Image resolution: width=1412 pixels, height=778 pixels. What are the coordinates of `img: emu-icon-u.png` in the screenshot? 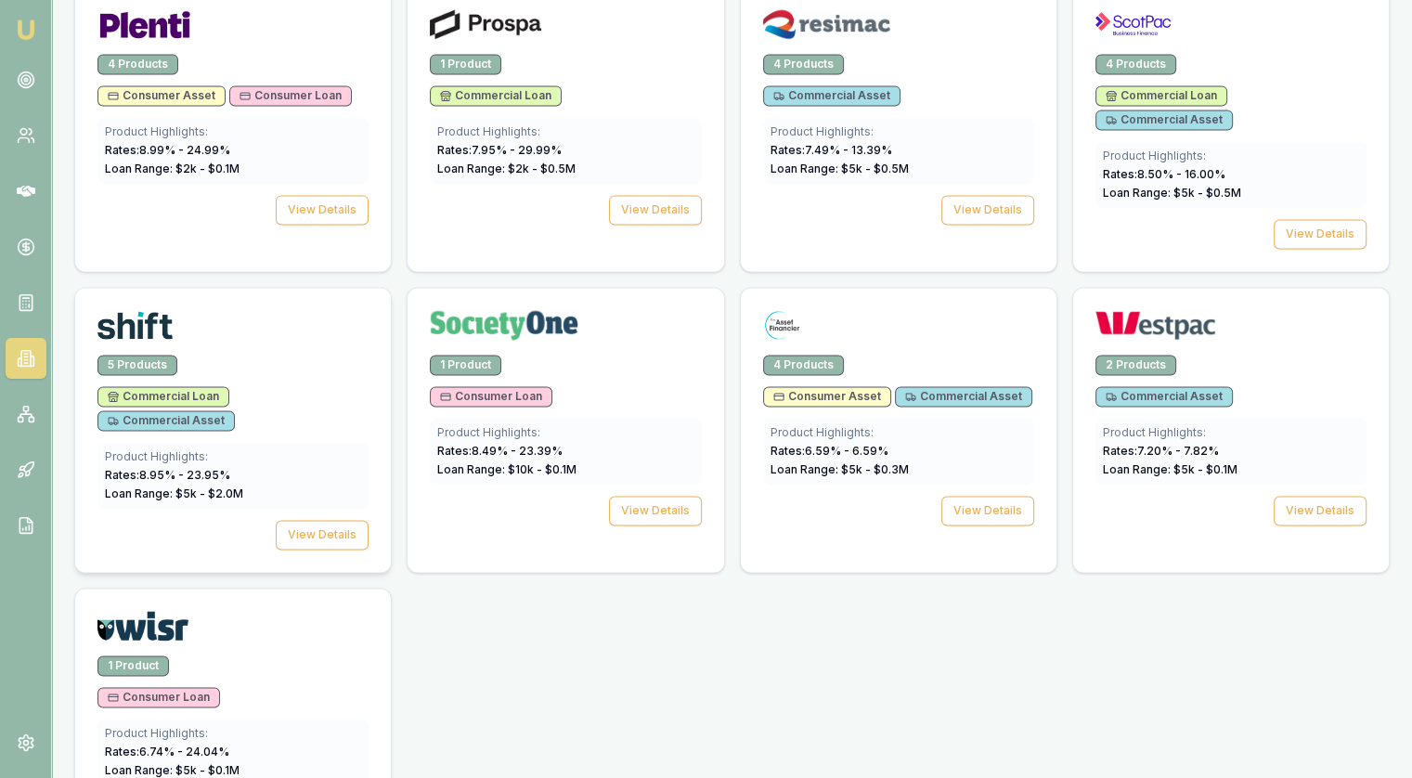 It's located at (26, 30).